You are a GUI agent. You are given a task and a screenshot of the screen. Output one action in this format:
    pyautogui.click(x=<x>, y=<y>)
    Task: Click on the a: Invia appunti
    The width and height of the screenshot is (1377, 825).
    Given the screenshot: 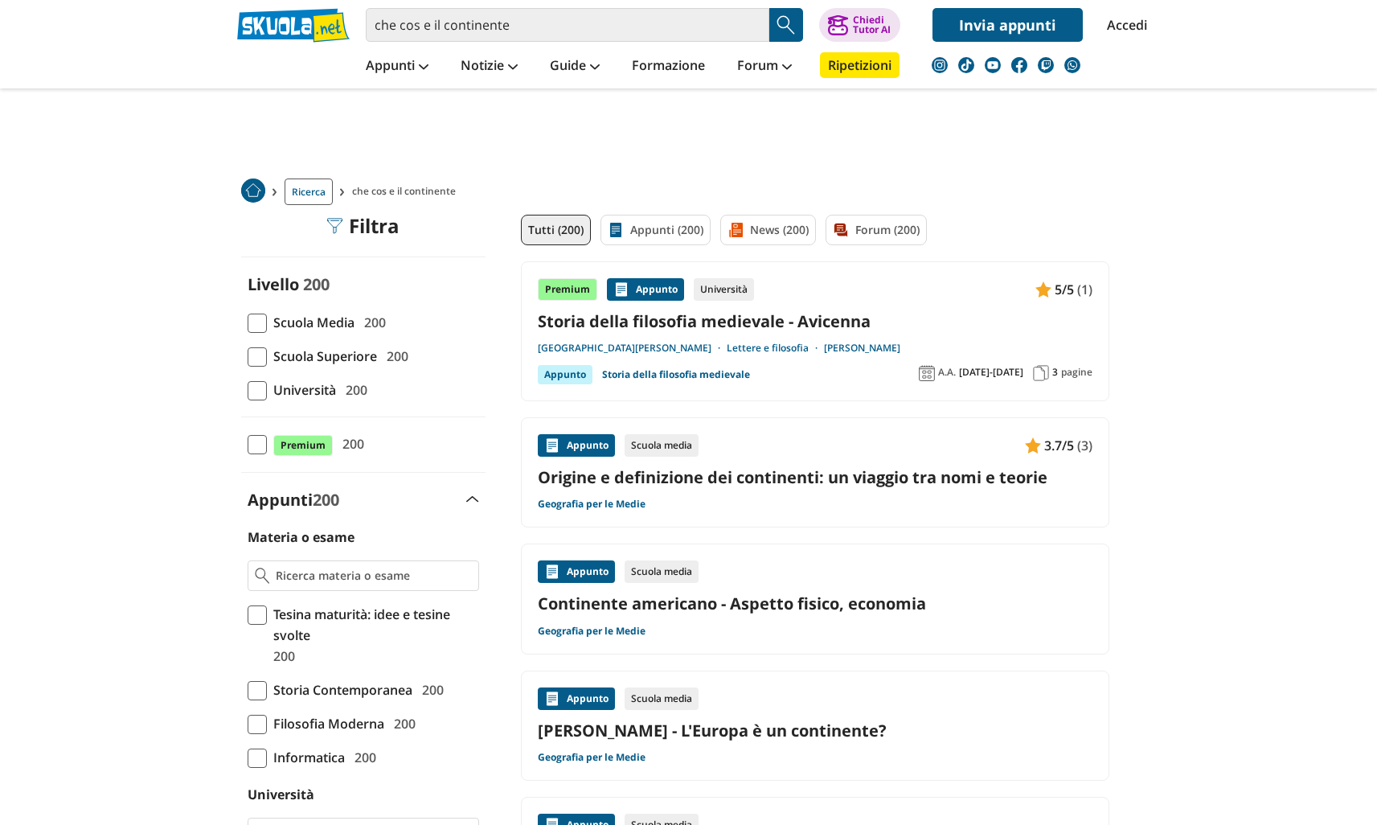 What is the action you would take?
    pyautogui.click(x=1007, y=25)
    